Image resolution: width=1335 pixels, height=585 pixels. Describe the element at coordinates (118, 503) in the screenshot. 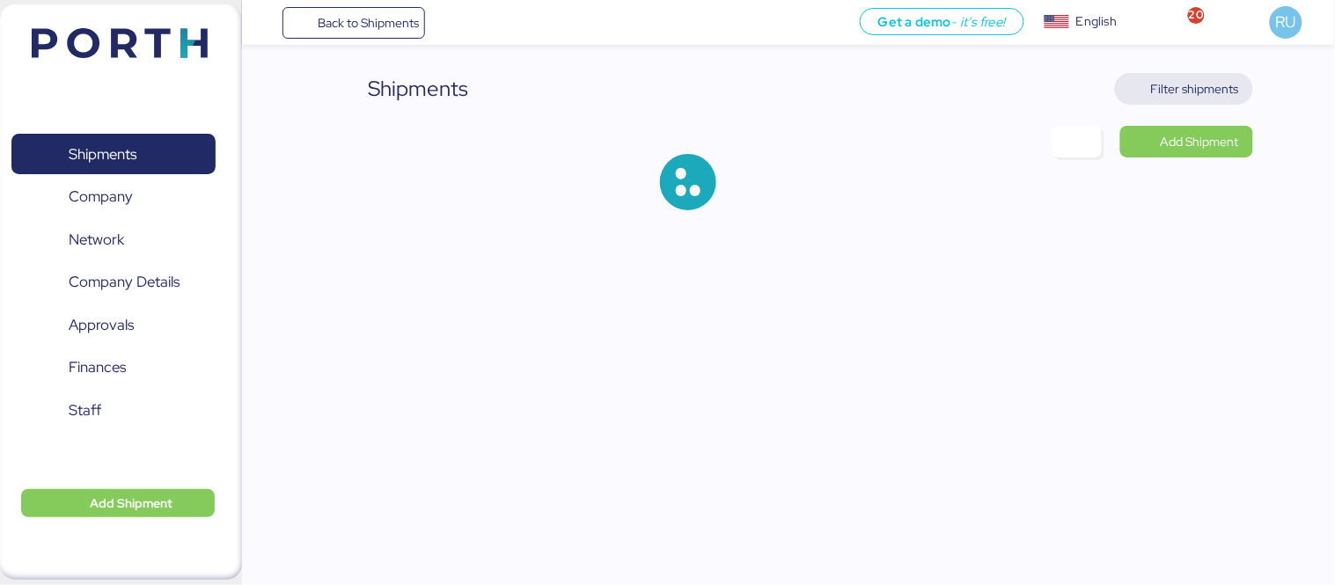

I see `button: Add Shipment` at that location.